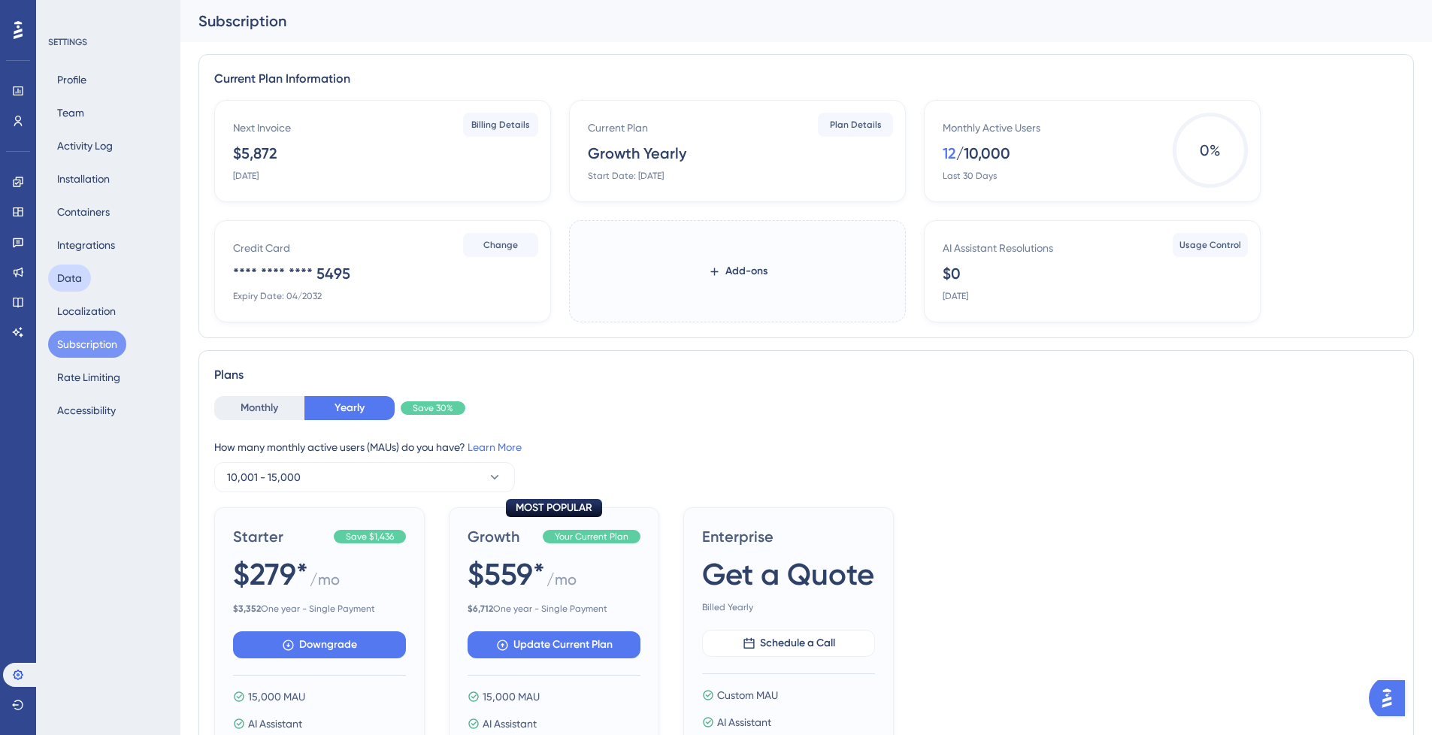 The image size is (1432, 735). I want to click on span: Plan Details, so click(856, 125).